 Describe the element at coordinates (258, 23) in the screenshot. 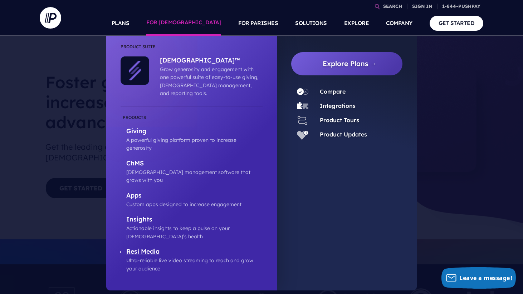

I see `a: FOR PARISHES` at that location.